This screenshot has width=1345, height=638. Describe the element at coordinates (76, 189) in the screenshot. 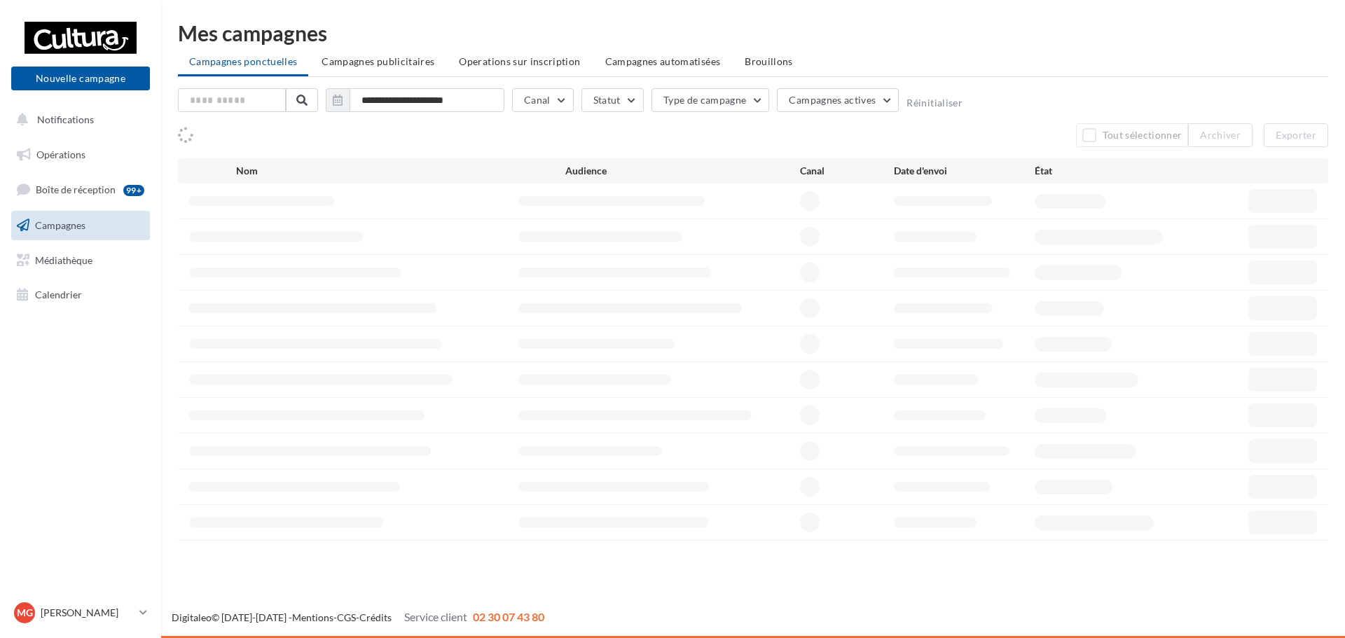

I see `span: Boîte de réception` at that location.